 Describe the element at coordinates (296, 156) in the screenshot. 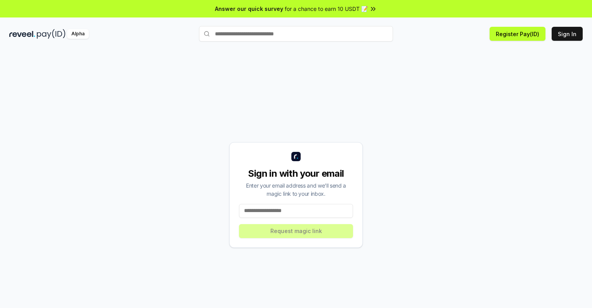

I see `img: logo_small` at that location.